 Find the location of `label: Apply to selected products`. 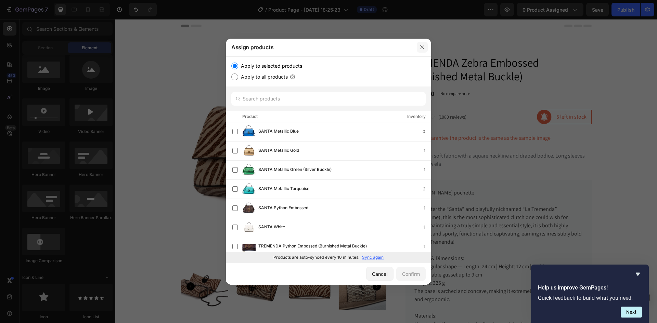

label: Apply to selected products is located at coordinates (270, 66).